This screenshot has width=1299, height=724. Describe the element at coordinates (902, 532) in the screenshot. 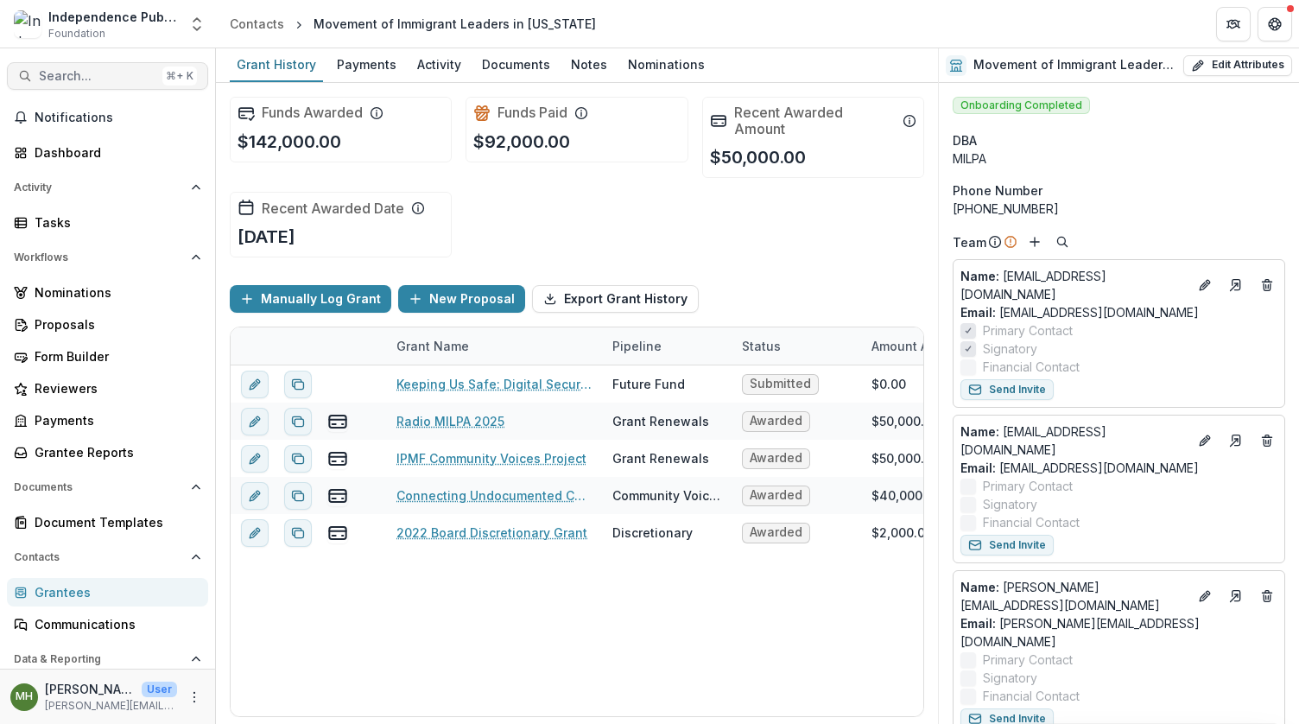

I see `div: $2,000.00` at that location.